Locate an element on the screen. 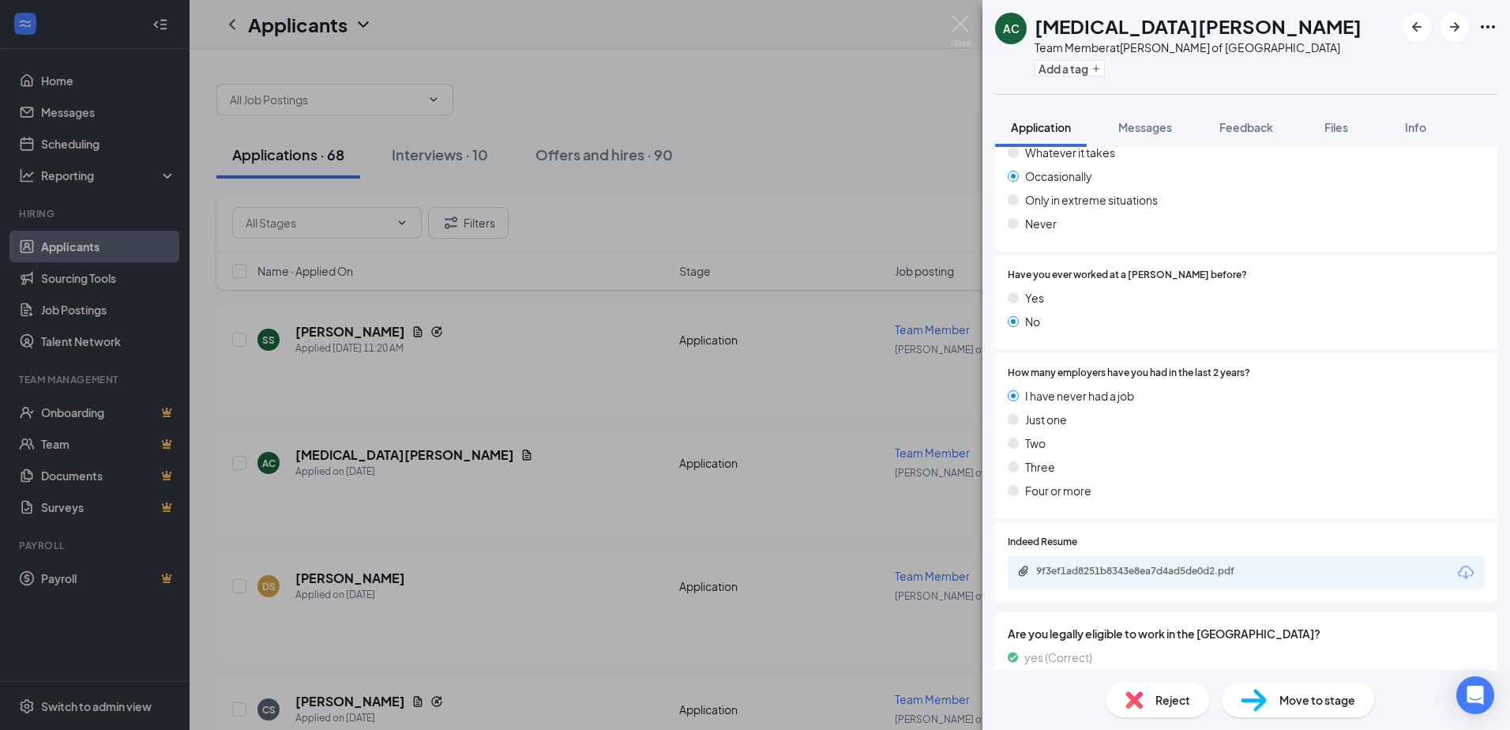 The width and height of the screenshot is (1510, 730). button: PlusAdd a tag is located at coordinates (1070, 68).